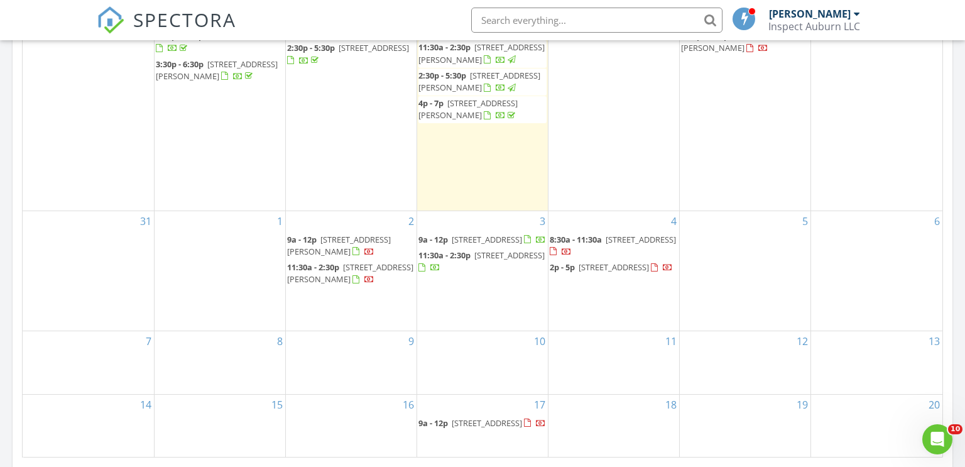 The height and width of the screenshot is (467, 965). What do you see at coordinates (745, 362) in the screenshot?
I see `td: Go to September 12, 2025` at bounding box center [745, 362].